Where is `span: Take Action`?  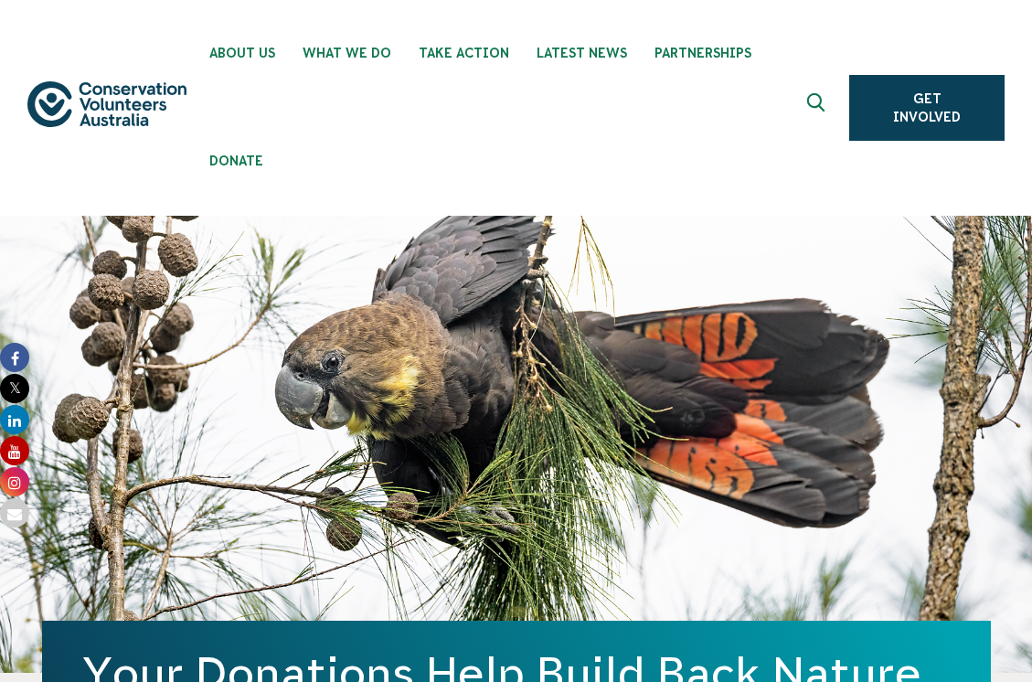 span: Take Action is located at coordinates (463, 53).